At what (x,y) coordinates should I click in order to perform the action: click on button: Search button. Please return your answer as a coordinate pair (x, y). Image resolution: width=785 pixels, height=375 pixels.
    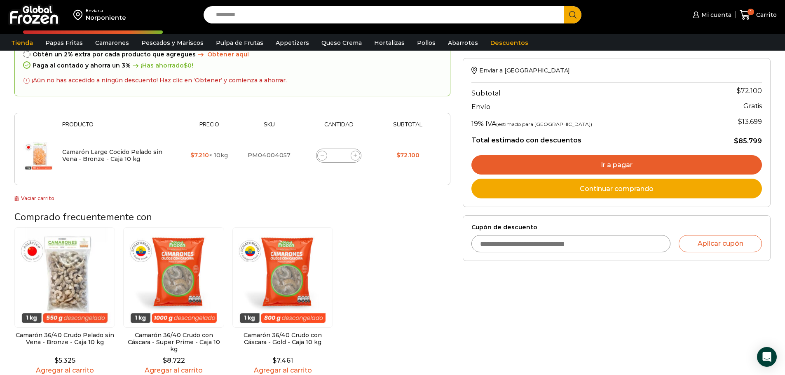
    Looking at the image, I should click on (573, 15).